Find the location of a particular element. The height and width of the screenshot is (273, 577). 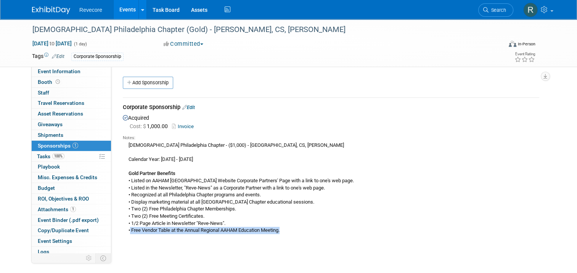

span: 1,000.00 is located at coordinates (150, 126).